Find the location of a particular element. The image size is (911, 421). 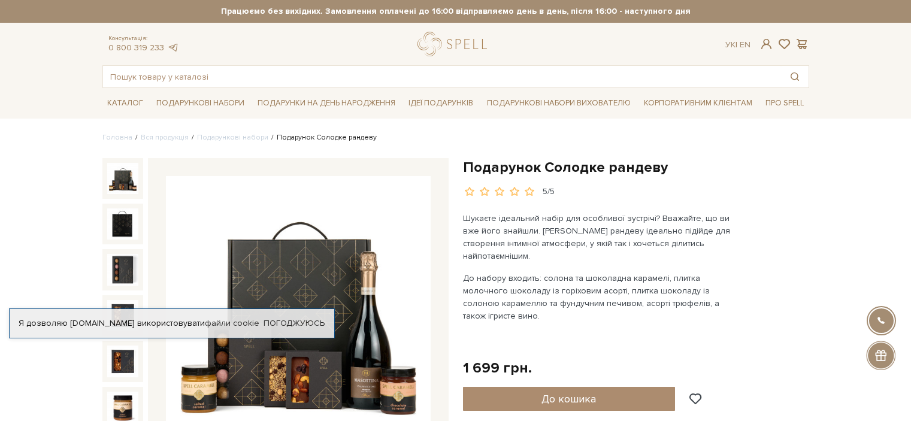

strong: Працюємо без вихідних. Замовлення оплачені до 16:00 відправляємо день в день, після 16:00 - насту... is located at coordinates (456, 11).